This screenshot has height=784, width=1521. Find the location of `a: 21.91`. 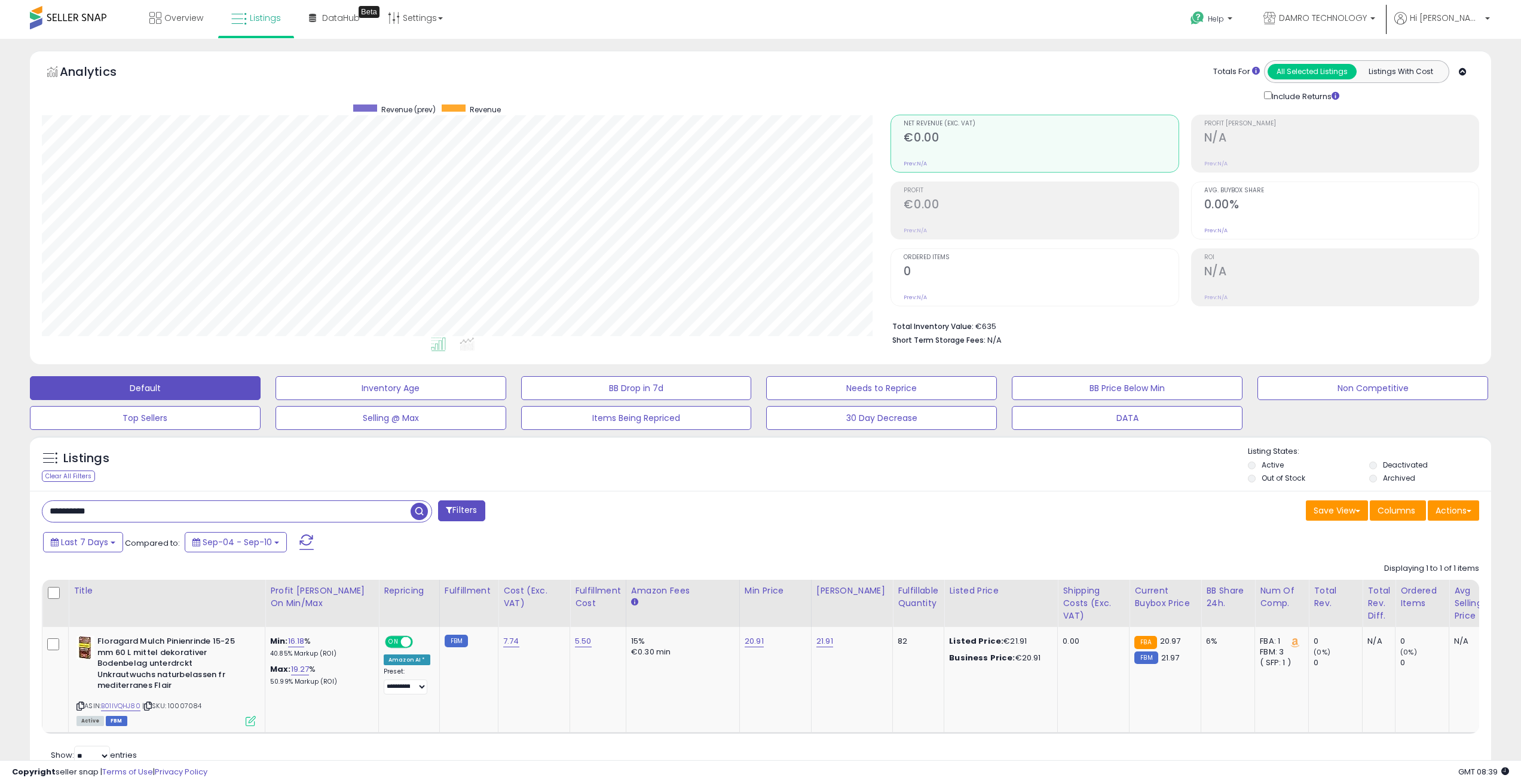

a: 21.91 is located at coordinates (825, 641).